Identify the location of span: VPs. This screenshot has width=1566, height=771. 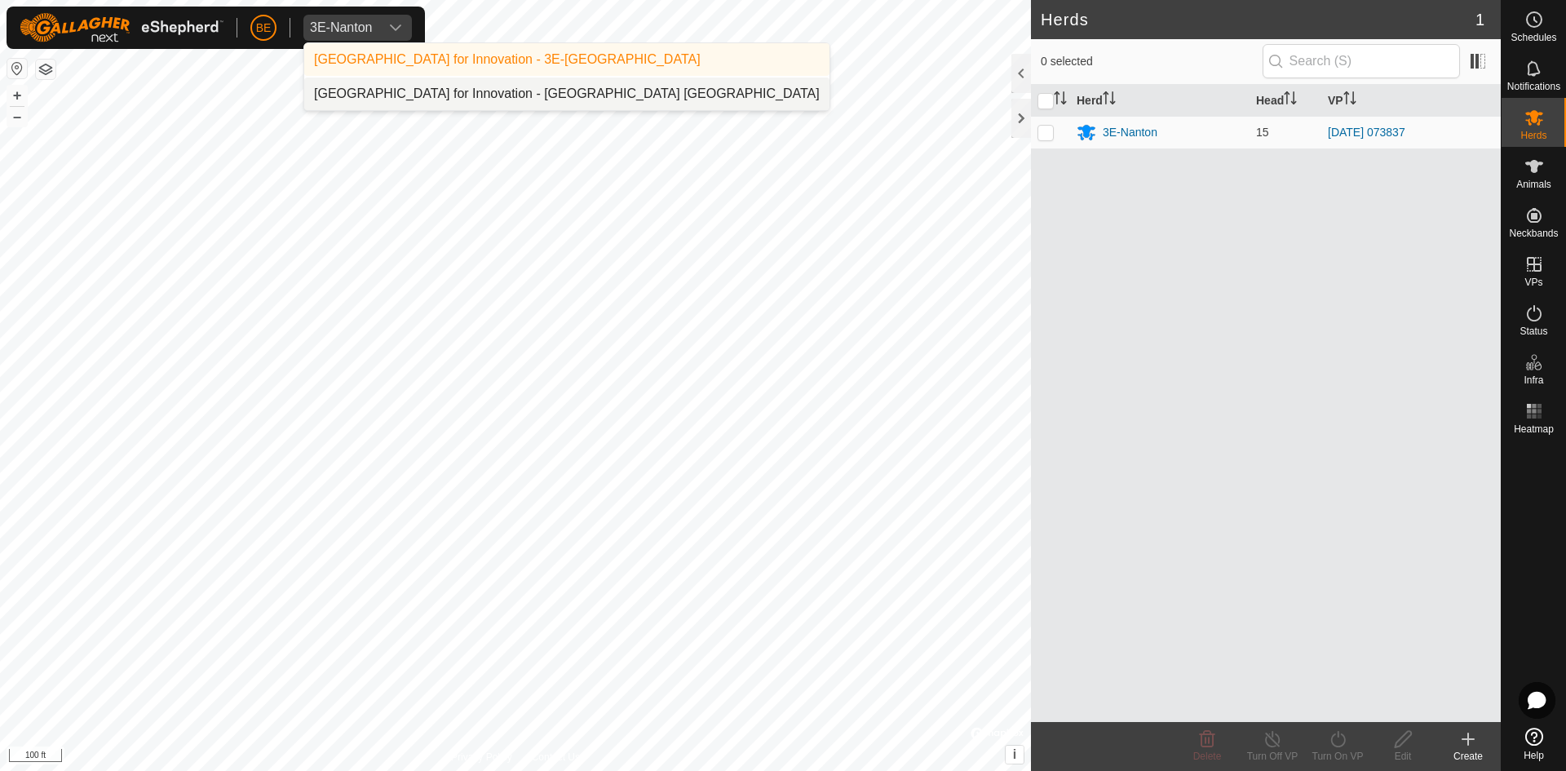
(1533, 282).